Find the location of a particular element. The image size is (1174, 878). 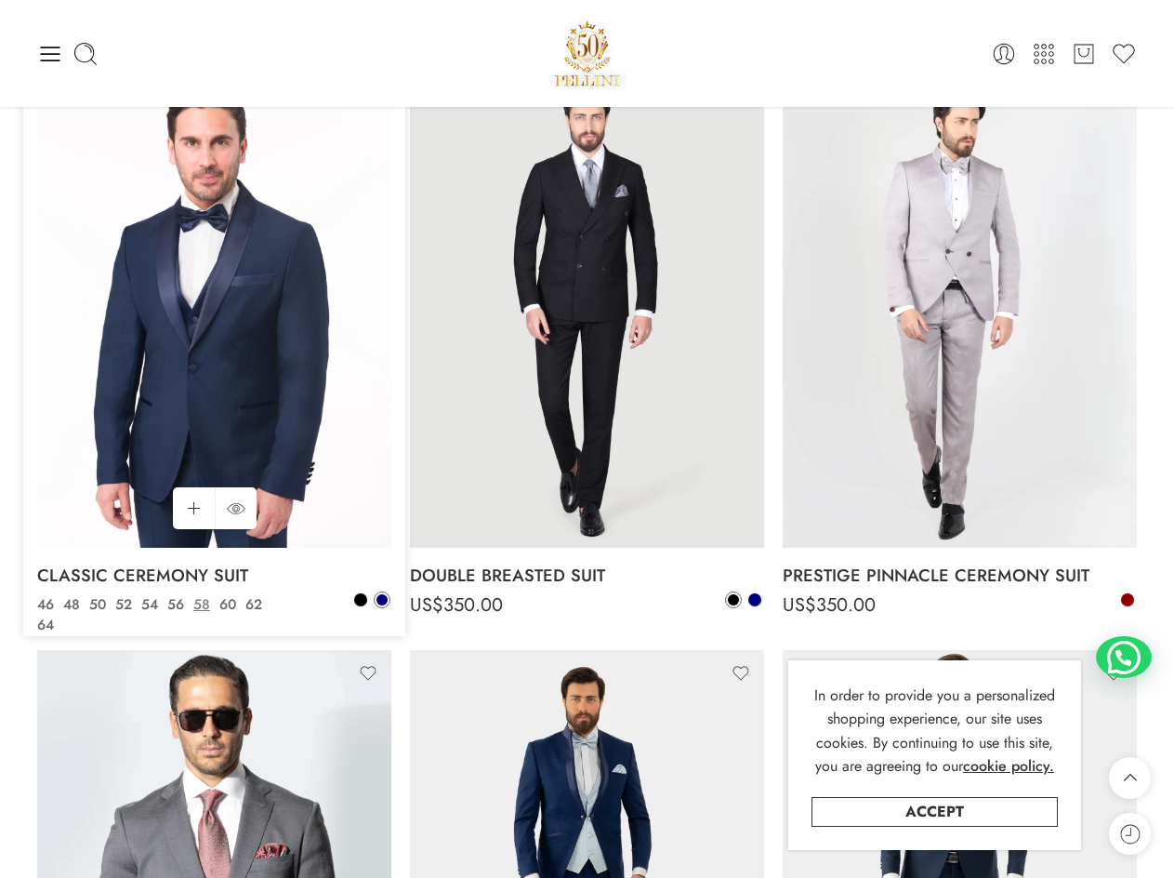

a: 48 is located at coordinates (72, 604).